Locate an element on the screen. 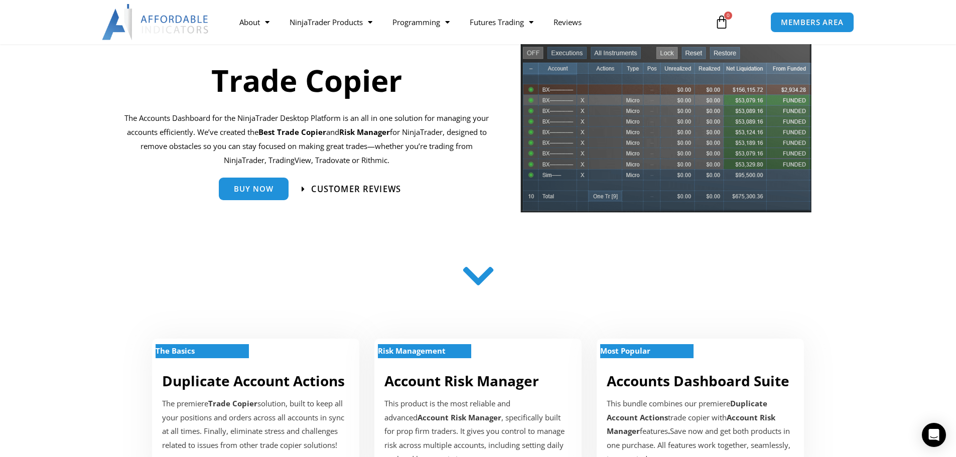 The height and width of the screenshot is (457, 956). a: About is located at coordinates (254, 22).